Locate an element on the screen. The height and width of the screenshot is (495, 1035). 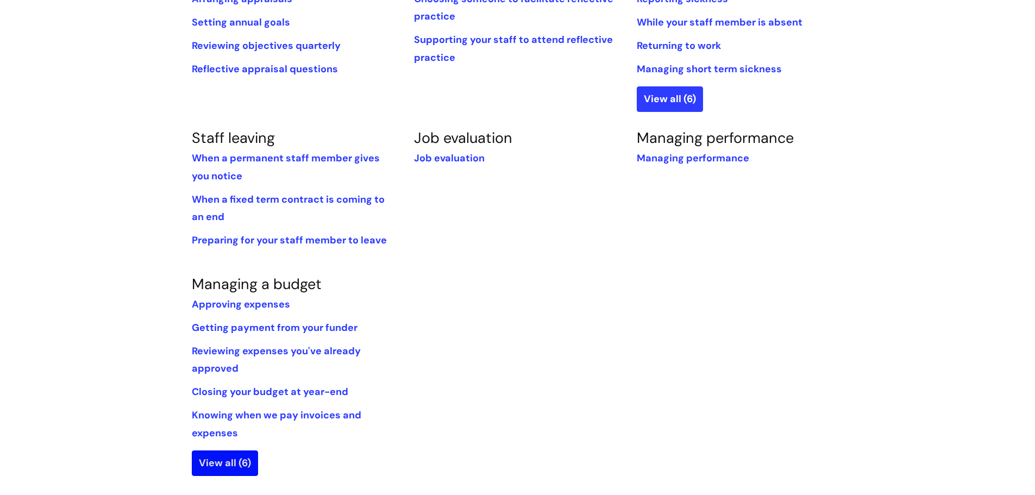
a: When a fixed term contract is coming to an end is located at coordinates (288, 208).